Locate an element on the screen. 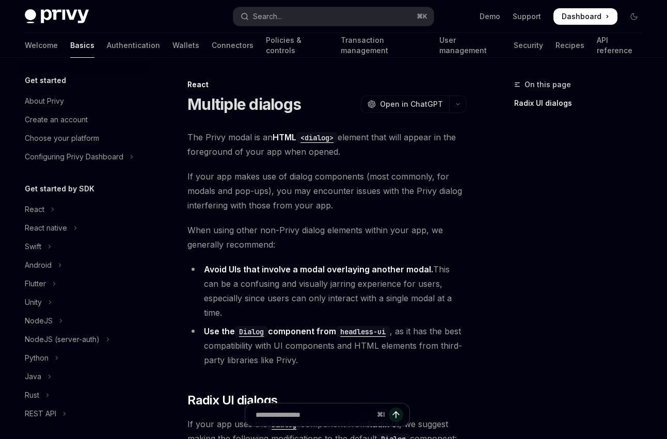 The height and width of the screenshot is (439, 667). a: About Privy is located at coordinates (83, 101).